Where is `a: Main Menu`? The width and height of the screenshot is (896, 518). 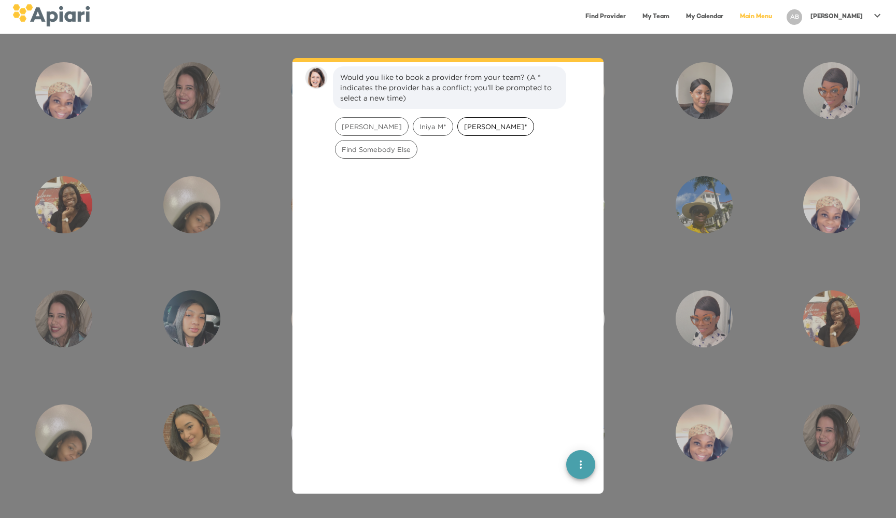
a: Main Menu is located at coordinates (756, 17).